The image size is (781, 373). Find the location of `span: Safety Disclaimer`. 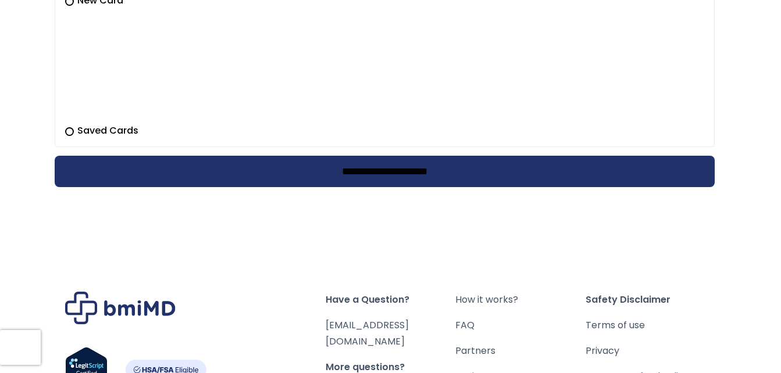

span: Safety Disclaimer is located at coordinates (651, 300).